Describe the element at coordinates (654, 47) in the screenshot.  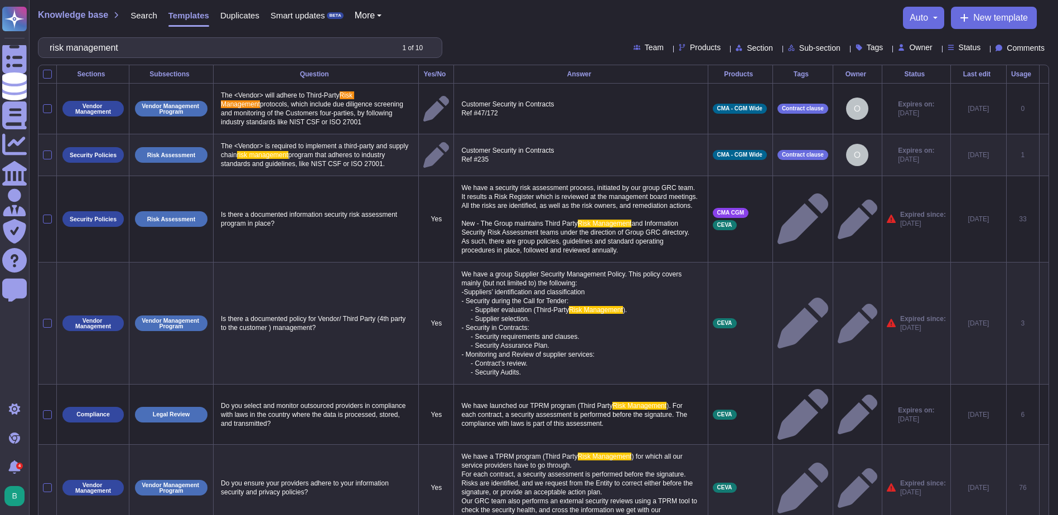
I see `span: Team` at that location.